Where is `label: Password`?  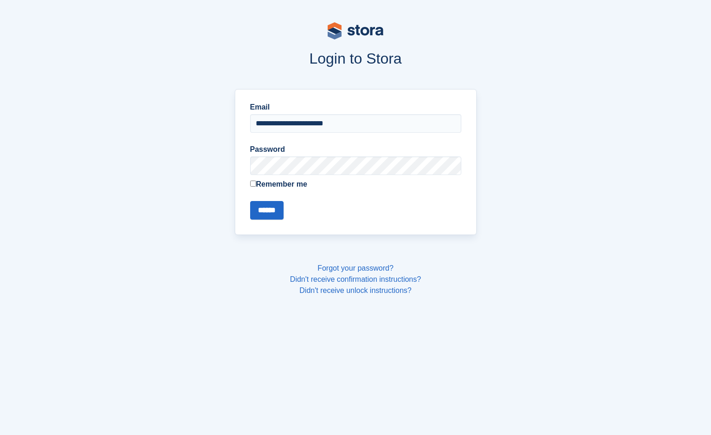 label: Password is located at coordinates (355, 149).